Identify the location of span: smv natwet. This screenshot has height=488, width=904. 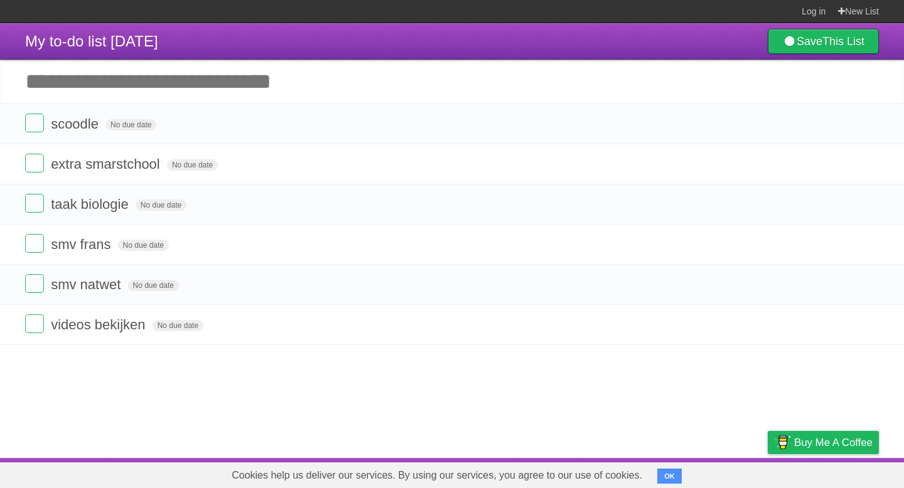
(87, 284).